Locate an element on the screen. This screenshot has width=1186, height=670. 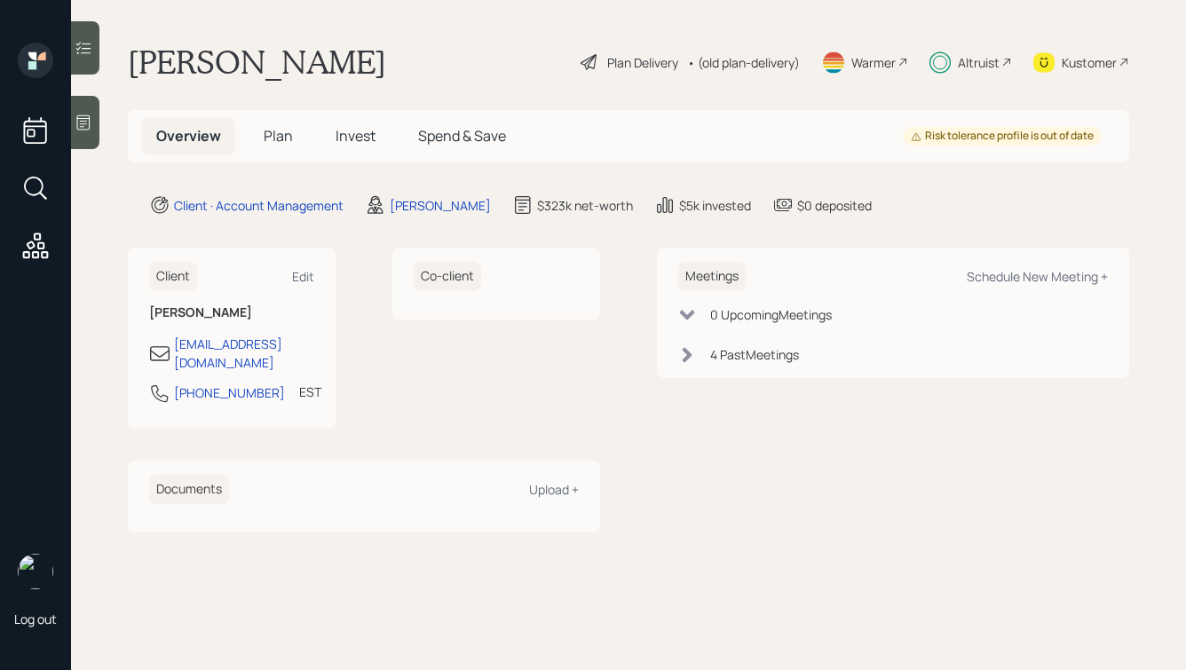
img: hunter_neumayer.jpg is located at coordinates (36, 572).